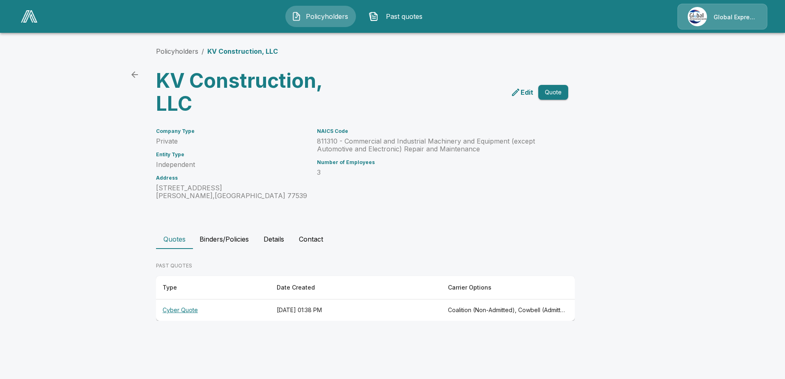  Describe the element at coordinates (175, 239) in the screenshot. I see `button: Quotes` at that location.